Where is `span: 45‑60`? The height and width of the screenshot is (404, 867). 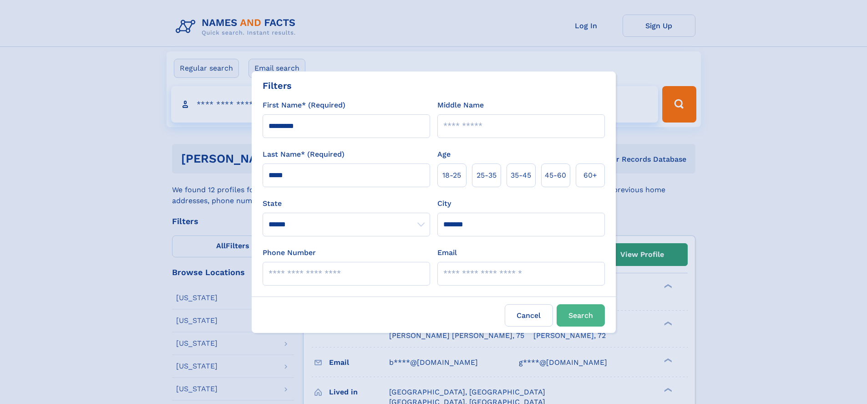
span: 45‑60 is located at coordinates (555, 175).